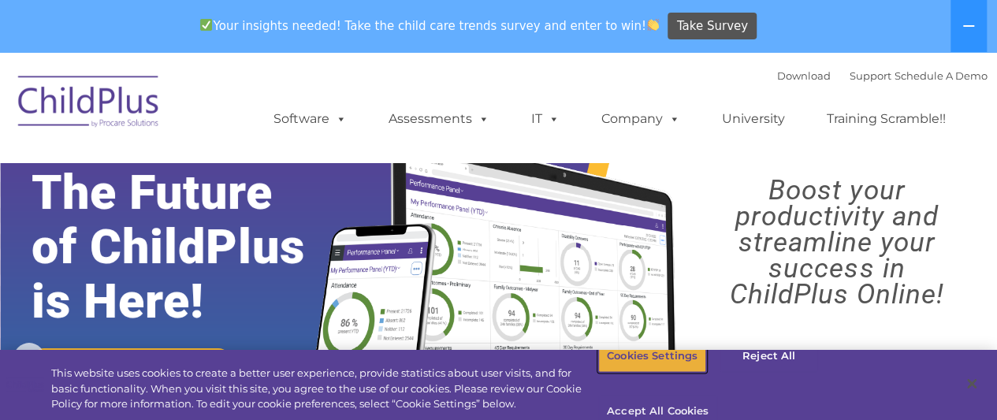 The width and height of the screenshot is (997, 420). What do you see at coordinates (753, 119) in the screenshot?
I see `a: University` at bounding box center [753, 119].